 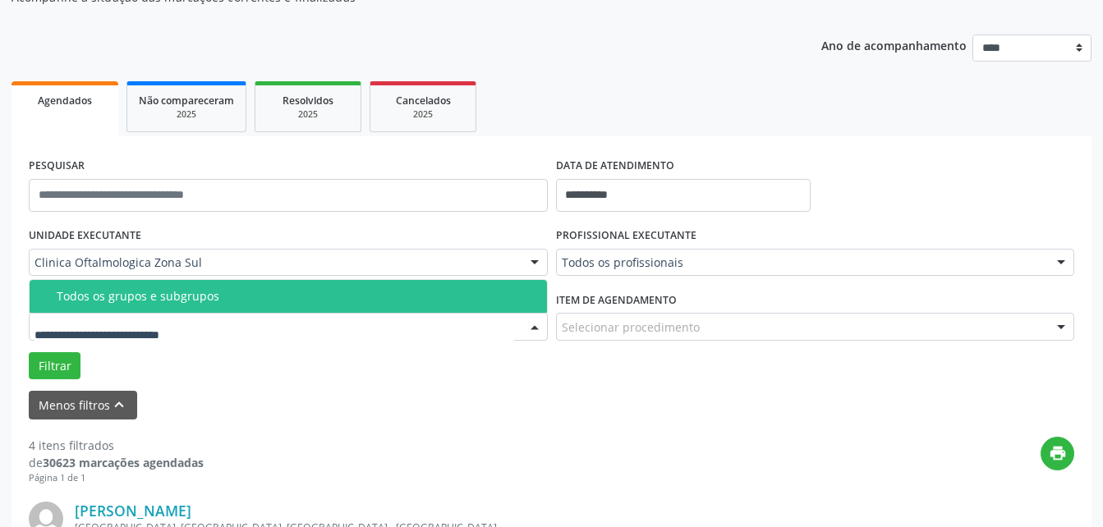 What do you see at coordinates (1058, 453) in the screenshot?
I see `i: print` at bounding box center [1058, 453].